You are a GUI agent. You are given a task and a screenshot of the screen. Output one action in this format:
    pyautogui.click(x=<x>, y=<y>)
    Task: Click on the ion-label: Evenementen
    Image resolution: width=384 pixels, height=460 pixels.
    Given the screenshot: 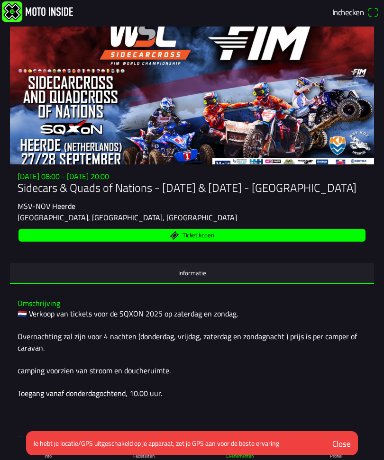 What is the action you would take?
    pyautogui.click(x=240, y=456)
    